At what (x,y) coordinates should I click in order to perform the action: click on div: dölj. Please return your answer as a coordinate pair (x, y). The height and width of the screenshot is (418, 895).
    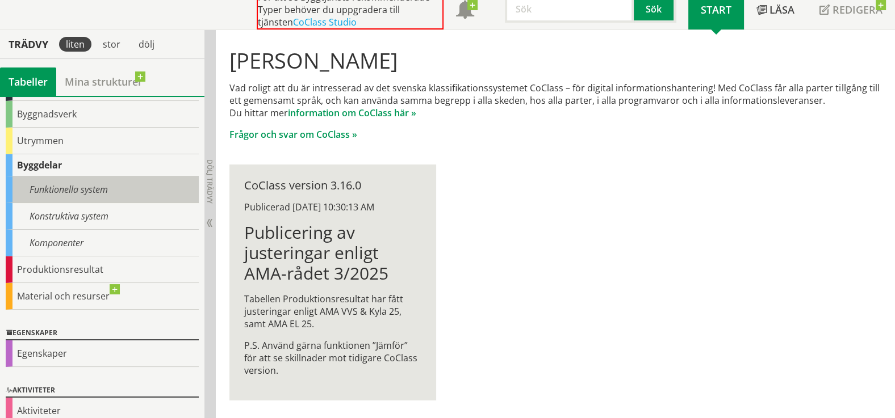
    Looking at the image, I should click on (146, 44).